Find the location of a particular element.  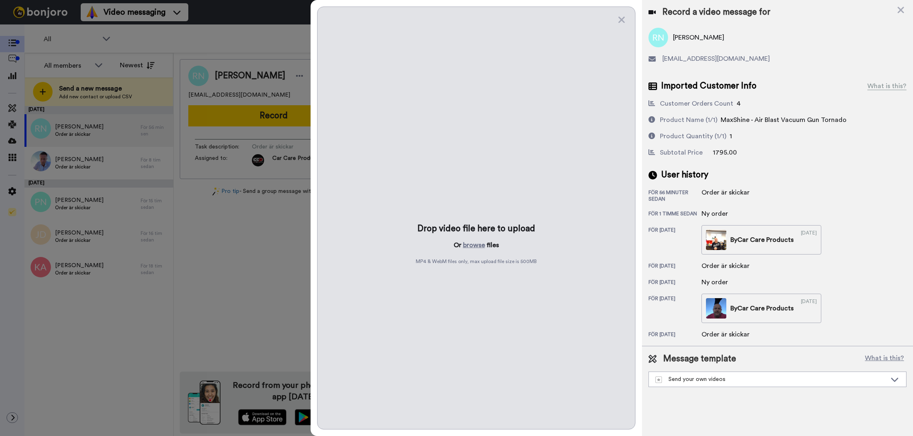

span: 4 is located at coordinates (738, 103).